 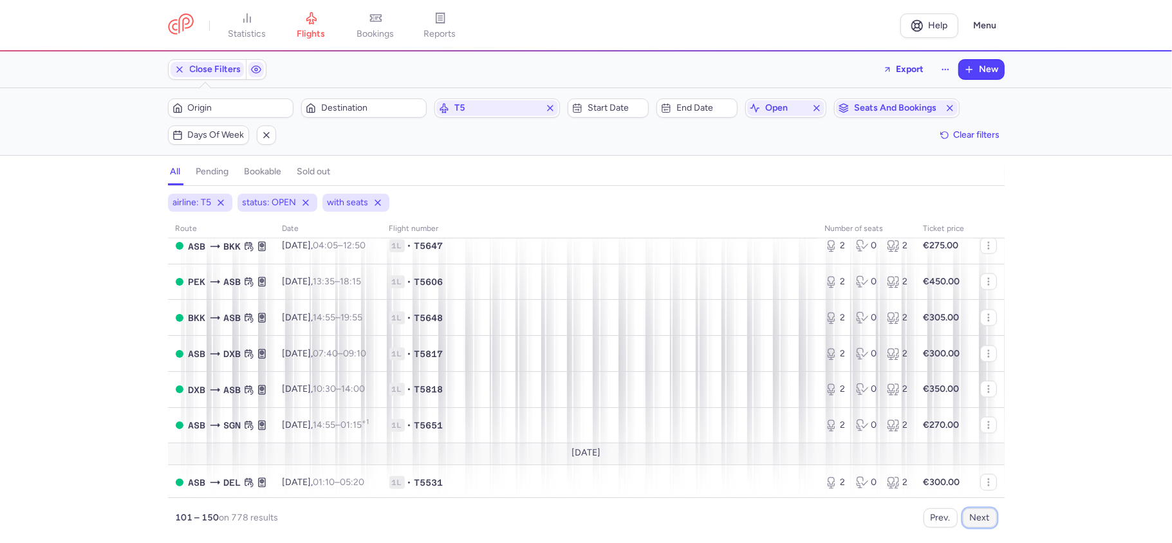 I want to click on span: Beijing Capital International, Beijing, China, so click(x=197, y=282).